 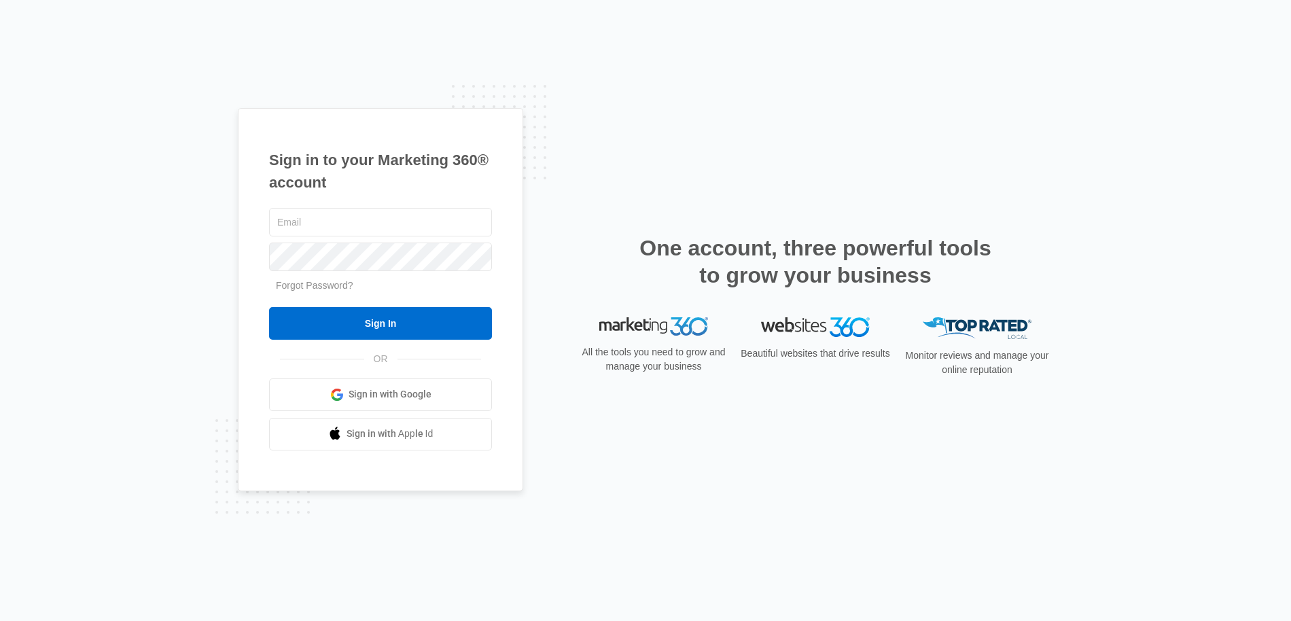 I want to click on h1: Sign in to your Marketing 360® account, so click(x=380, y=171).